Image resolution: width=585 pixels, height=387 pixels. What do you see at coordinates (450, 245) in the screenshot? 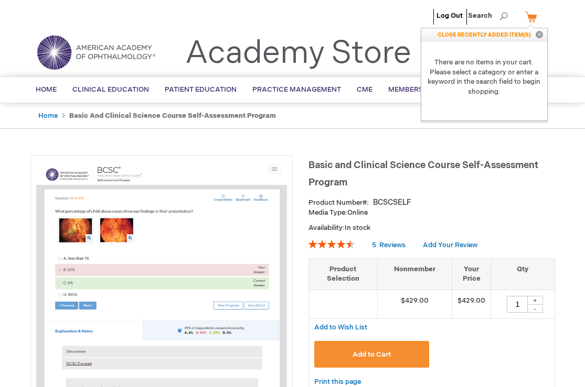
I see `a: Add Your Review` at bounding box center [450, 245].